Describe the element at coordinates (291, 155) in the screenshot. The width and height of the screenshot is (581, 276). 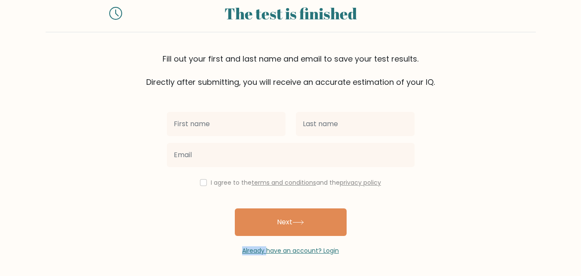
I see `input: Email` at that location.